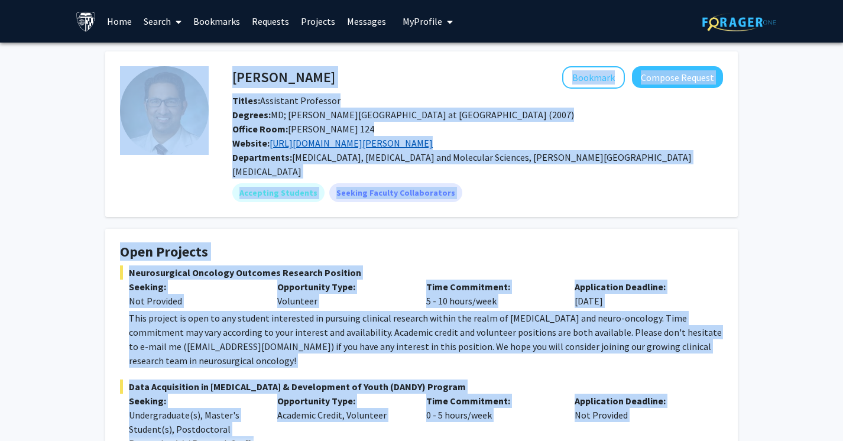 This screenshot has height=441, width=843. I want to click on b: Degrees:, so click(251, 115).